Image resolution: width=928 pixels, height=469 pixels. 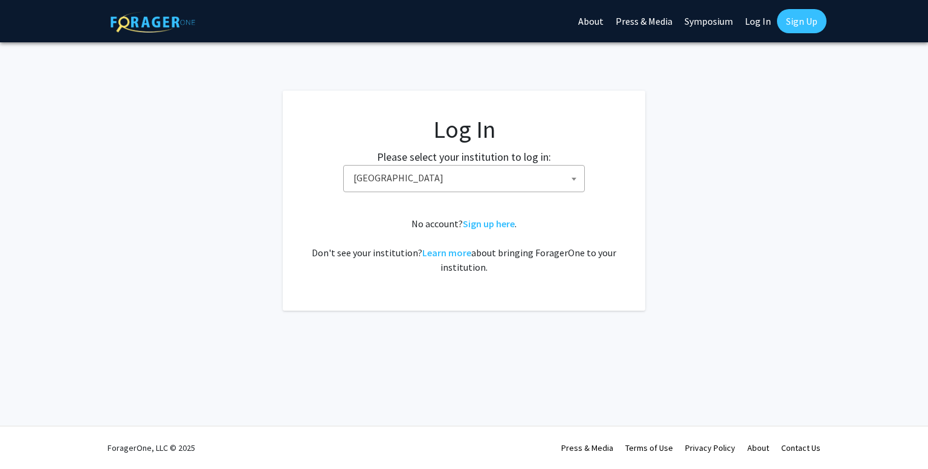 I want to click on a: Learn more about bringing ForagerOne to your institution, so click(x=447, y=253).